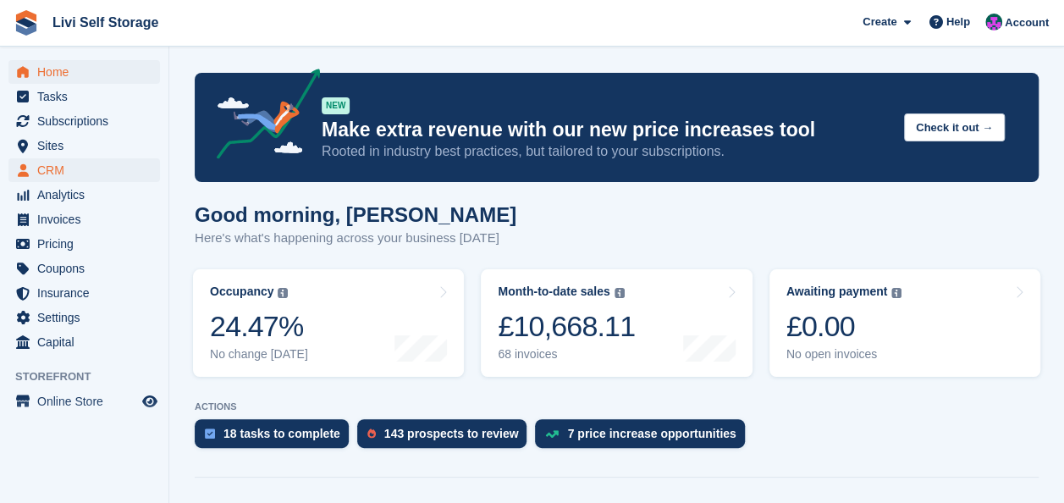 This screenshot has height=503, width=1064. I want to click on div: Month-to-date sales, so click(554, 291).